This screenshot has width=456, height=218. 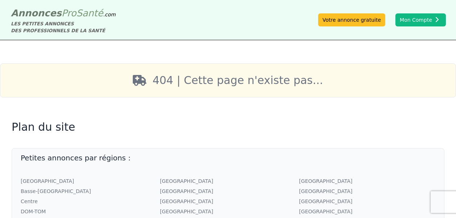 I want to click on a: Votre annonce gratuite, so click(x=351, y=20).